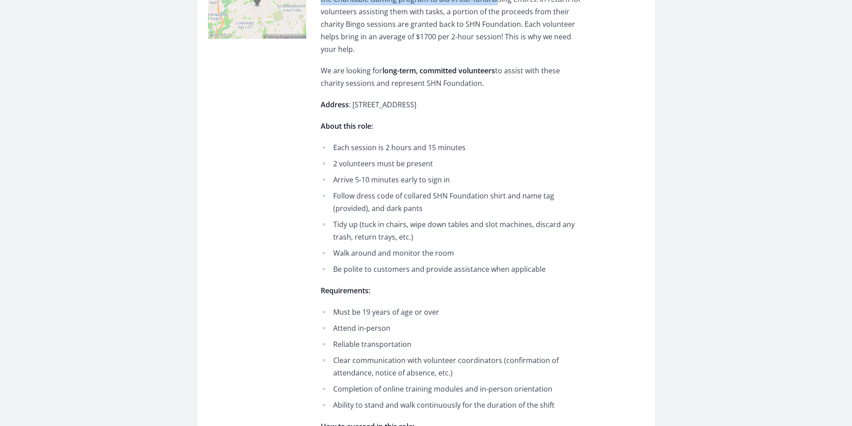  I want to click on strong: long-term, committed volunteers, so click(439, 71).